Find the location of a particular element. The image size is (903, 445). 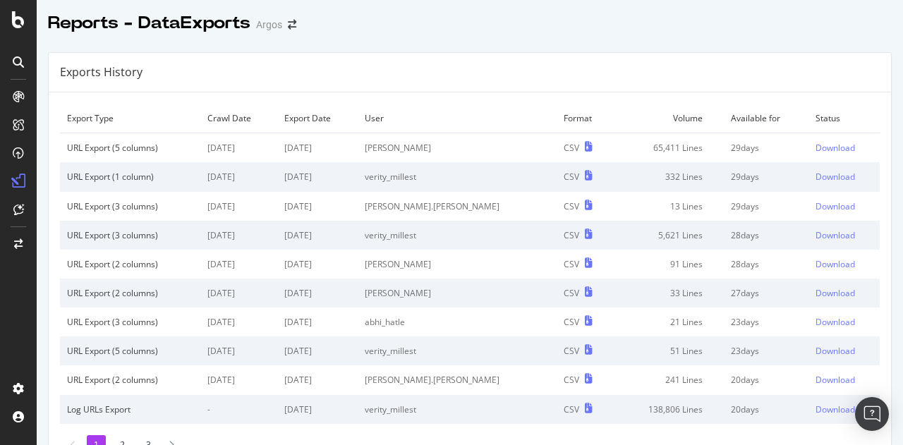

div: URL Export (5 columns) is located at coordinates (130, 351).